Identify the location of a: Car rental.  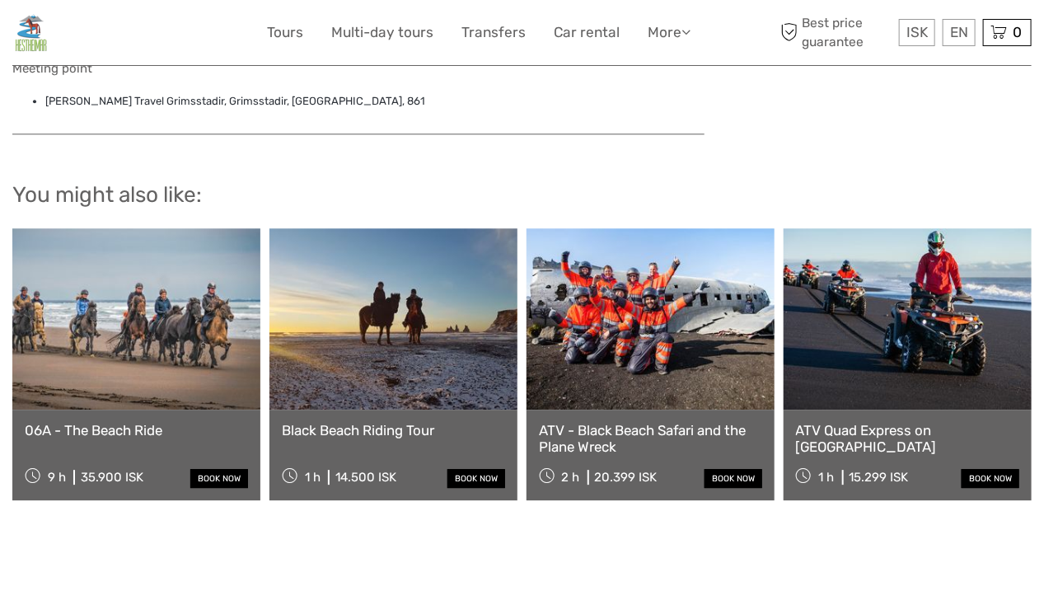
(587, 32).